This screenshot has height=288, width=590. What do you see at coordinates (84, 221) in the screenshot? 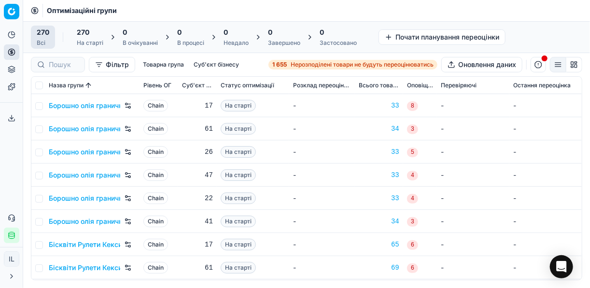
I see `a: Борошно олія гранична націнка, Кластер 6` at bounding box center [84, 221].